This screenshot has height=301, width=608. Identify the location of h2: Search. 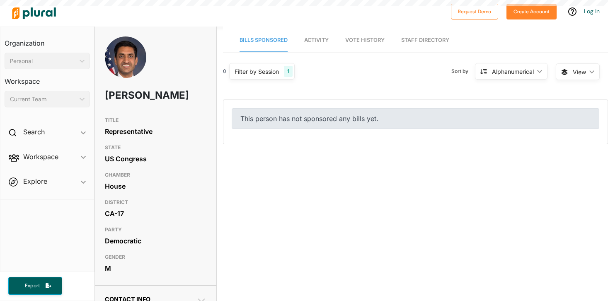
(34, 132).